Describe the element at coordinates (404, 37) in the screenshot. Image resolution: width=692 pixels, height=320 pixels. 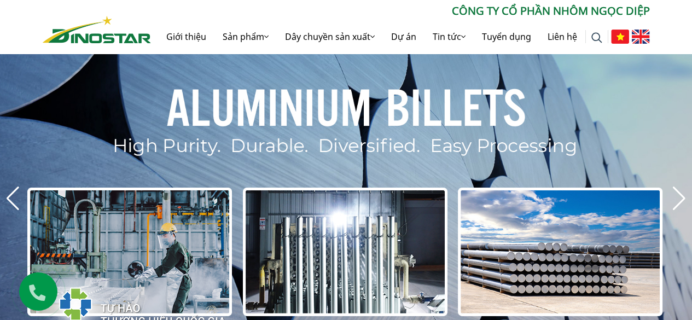
I see `a: Dự án` at that location.